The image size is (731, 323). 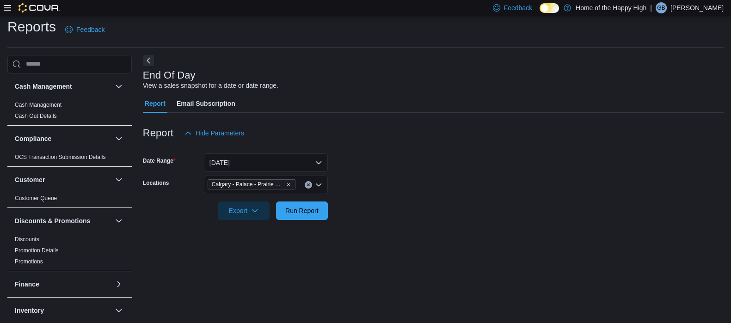 I want to click on h3: Customer, so click(x=30, y=180).